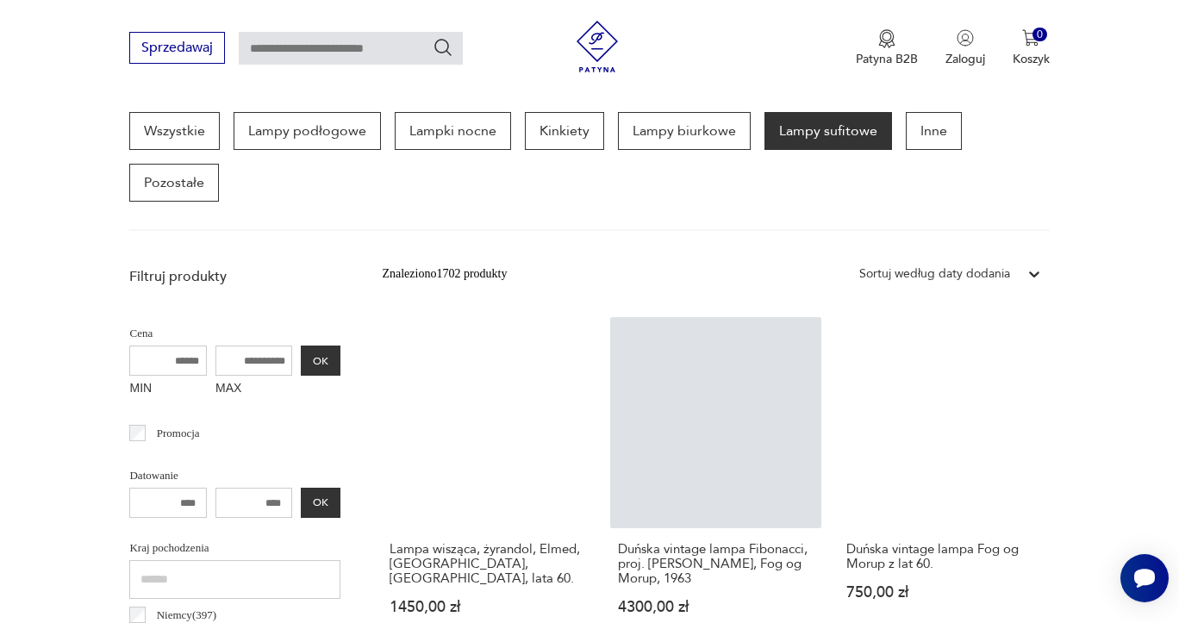  Describe the element at coordinates (234, 277) in the screenshot. I see `p: Filtruj produkty` at that location.